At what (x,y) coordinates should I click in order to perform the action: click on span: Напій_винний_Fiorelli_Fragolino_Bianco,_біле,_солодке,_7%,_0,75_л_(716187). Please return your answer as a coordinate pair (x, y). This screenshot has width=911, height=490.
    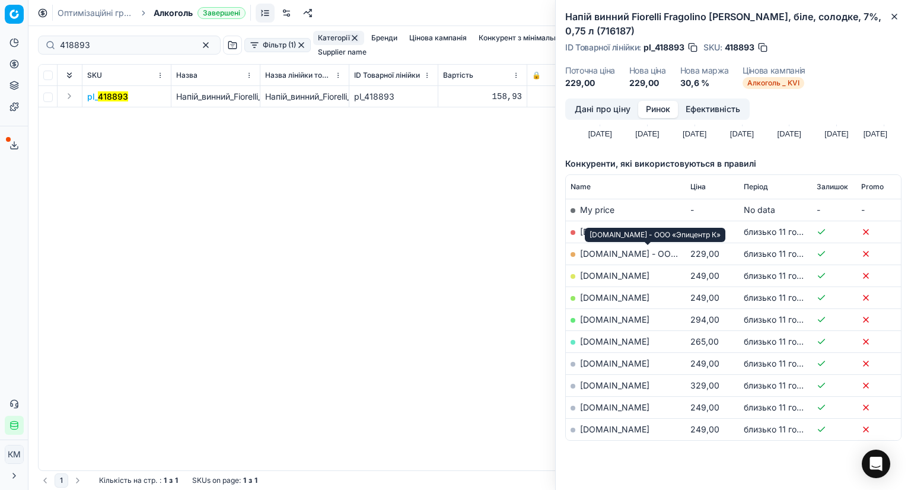
    Looking at the image, I should click on (326, 96).